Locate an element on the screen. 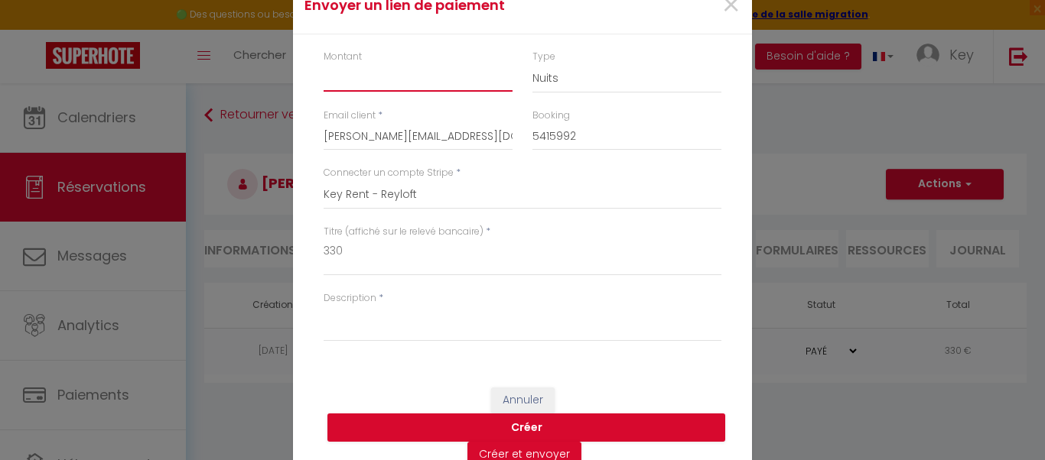 This screenshot has width=1045, height=460. label: Description is located at coordinates (350, 298).